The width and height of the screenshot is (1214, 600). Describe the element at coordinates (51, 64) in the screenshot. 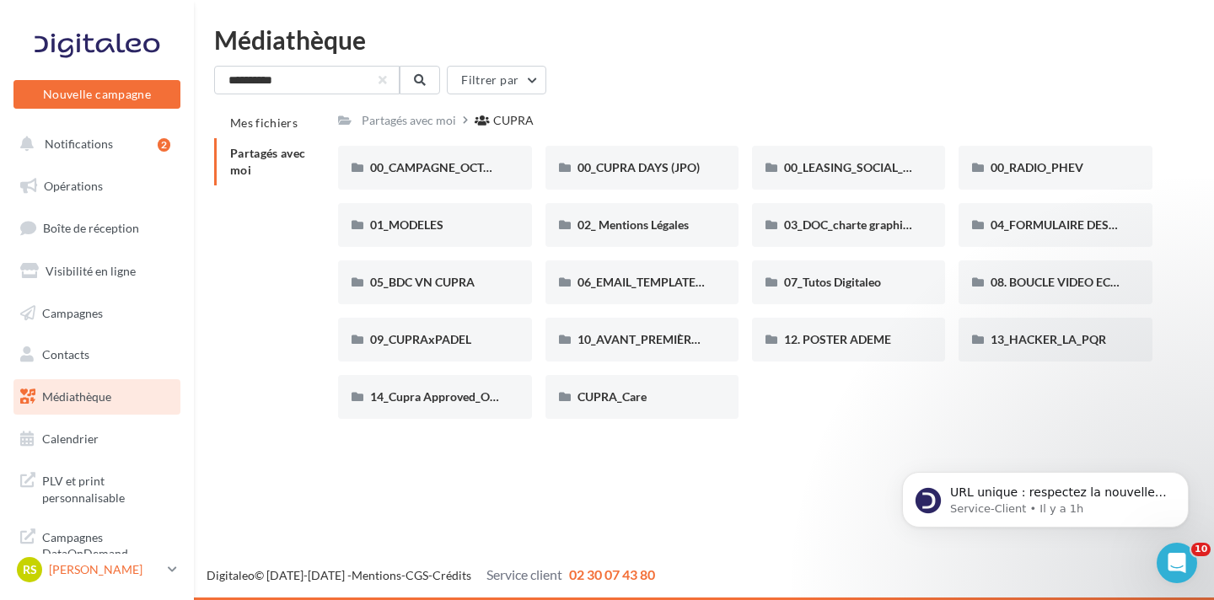

I see `img: Profile image for Service-Client` at that location.